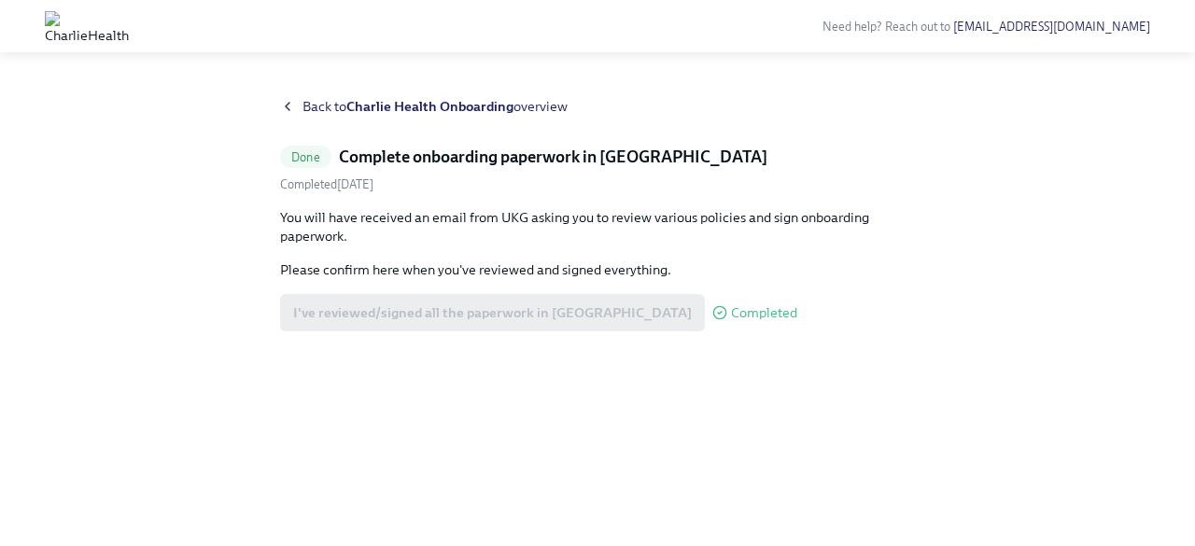 The height and width of the screenshot is (546, 1195). Describe the element at coordinates (598, 270) in the screenshot. I see `p: Please confirm here when you've reviewed and signed everything.` at that location.